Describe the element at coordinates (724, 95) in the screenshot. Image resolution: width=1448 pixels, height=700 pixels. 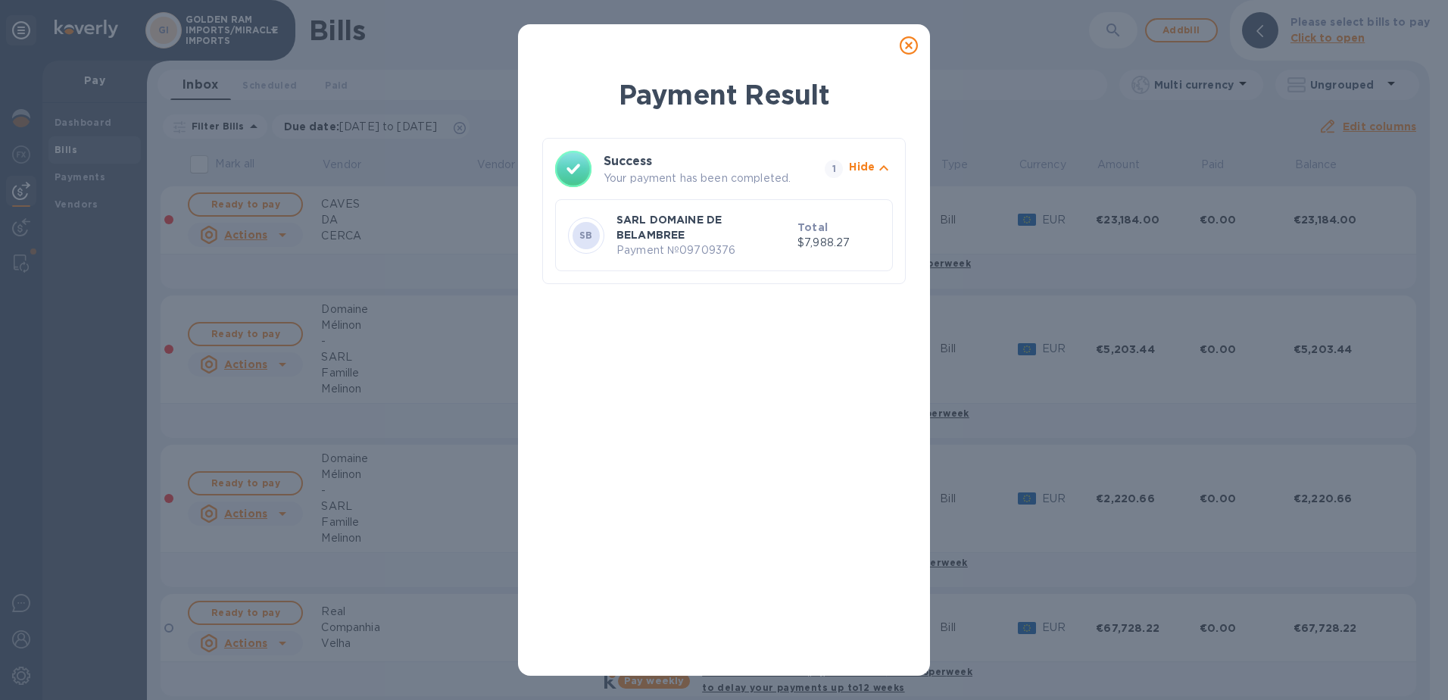
I see `h1: Payment Result` at that location.